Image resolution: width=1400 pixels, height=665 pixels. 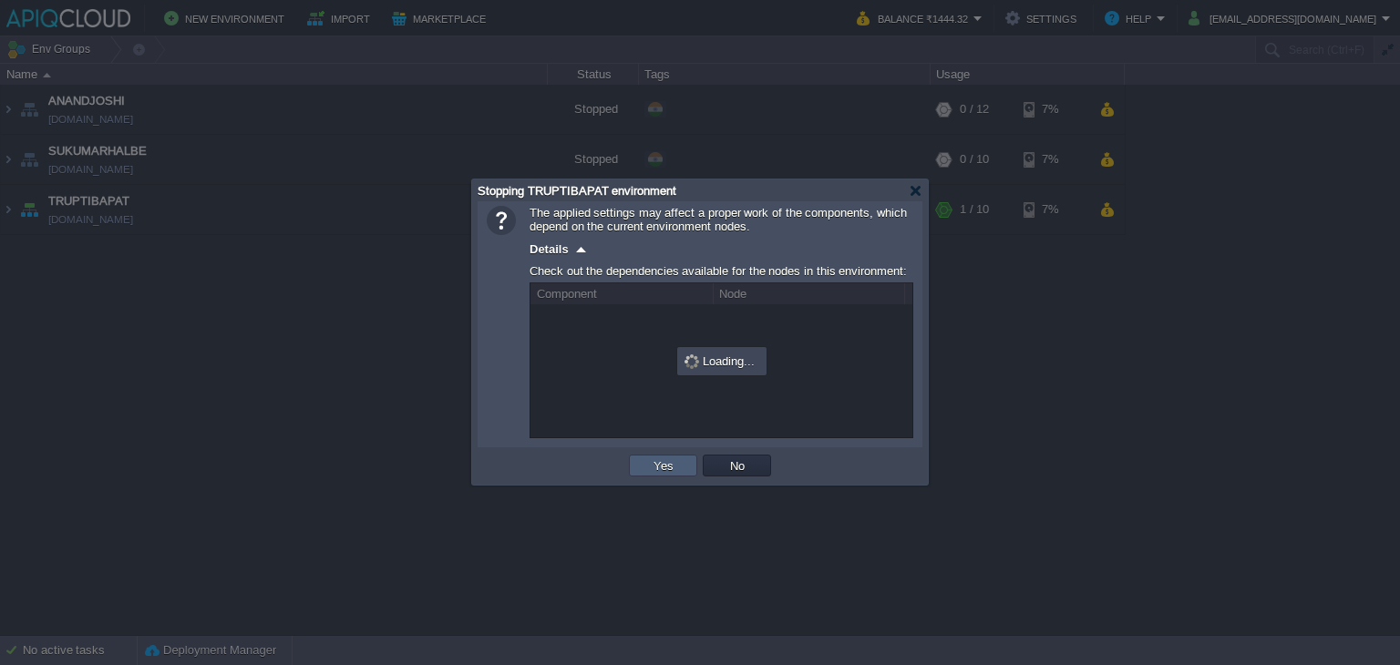 What do you see at coordinates (718, 220) in the screenshot?
I see `span: The applied settings may affect a proper work of the components, which depend on the current envi...` at bounding box center [718, 220].